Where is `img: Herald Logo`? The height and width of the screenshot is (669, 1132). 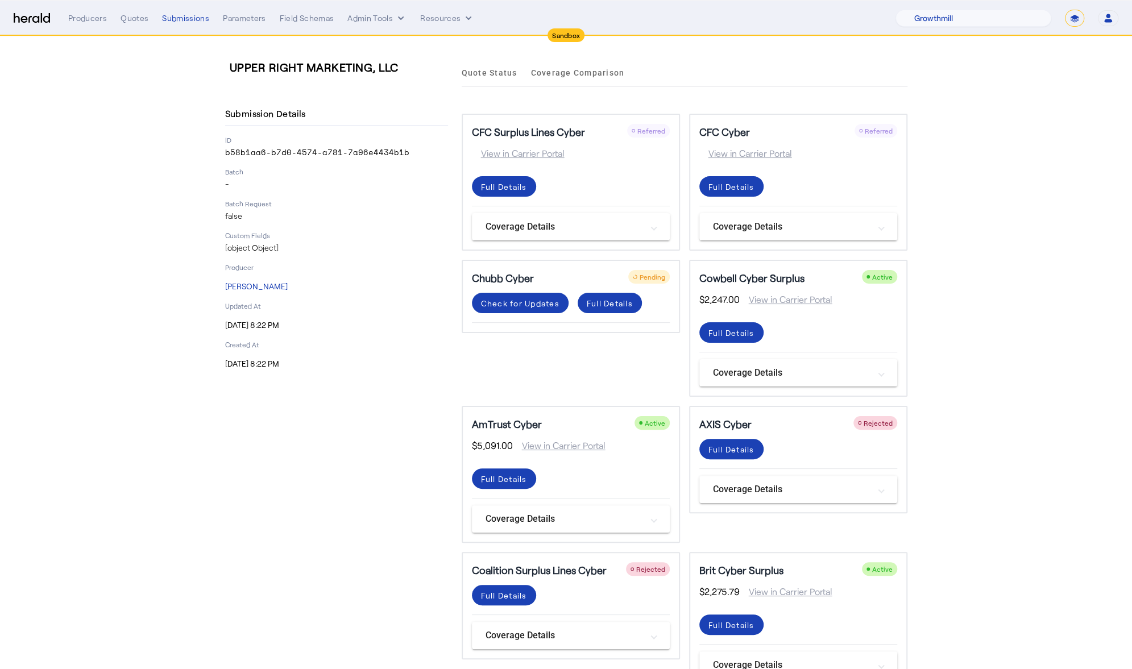
img: Herald Logo is located at coordinates (32, 18).